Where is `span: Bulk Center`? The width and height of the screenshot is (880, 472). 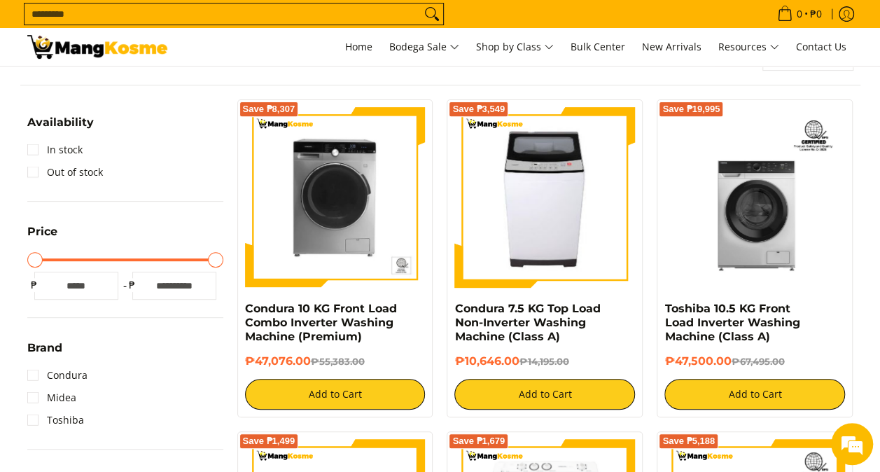
span: Bulk Center is located at coordinates (598, 46).